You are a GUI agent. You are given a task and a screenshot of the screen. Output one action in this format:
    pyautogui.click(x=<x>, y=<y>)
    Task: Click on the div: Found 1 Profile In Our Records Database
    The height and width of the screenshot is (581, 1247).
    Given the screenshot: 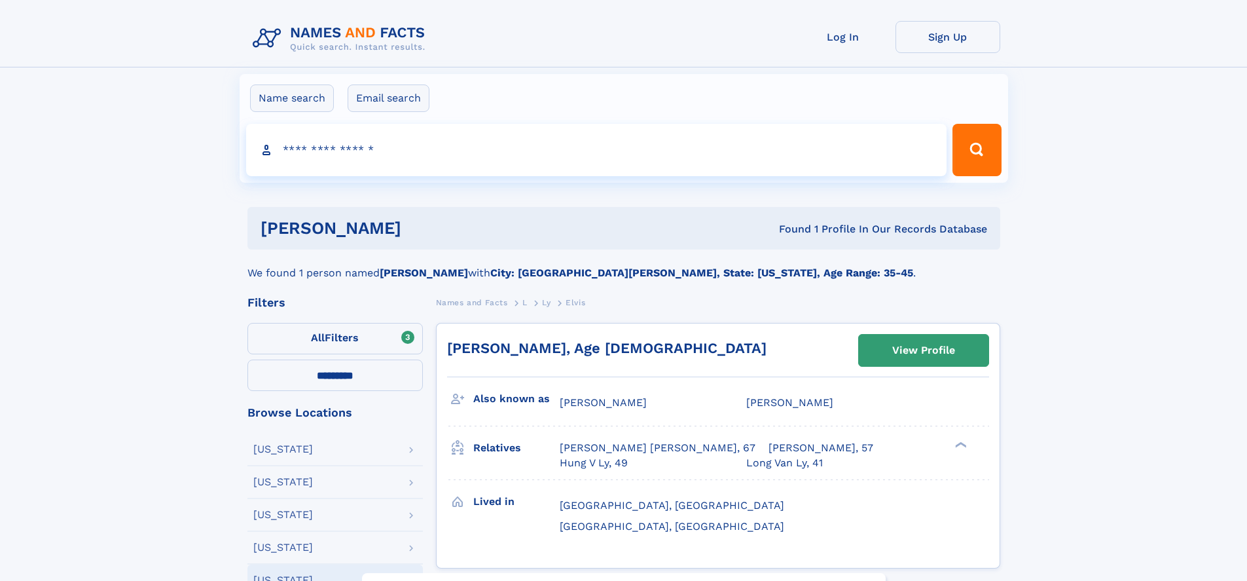 What is the action you would take?
    pyautogui.click(x=788, y=229)
    